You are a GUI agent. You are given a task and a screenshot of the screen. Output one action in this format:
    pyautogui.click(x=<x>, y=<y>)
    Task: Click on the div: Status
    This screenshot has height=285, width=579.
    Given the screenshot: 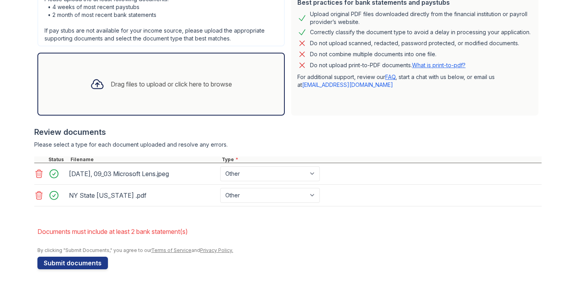 What is the action you would take?
    pyautogui.click(x=58, y=160)
    